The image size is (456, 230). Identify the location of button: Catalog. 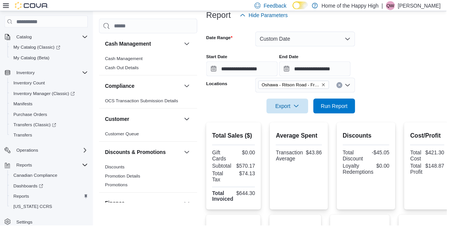
(47, 38).